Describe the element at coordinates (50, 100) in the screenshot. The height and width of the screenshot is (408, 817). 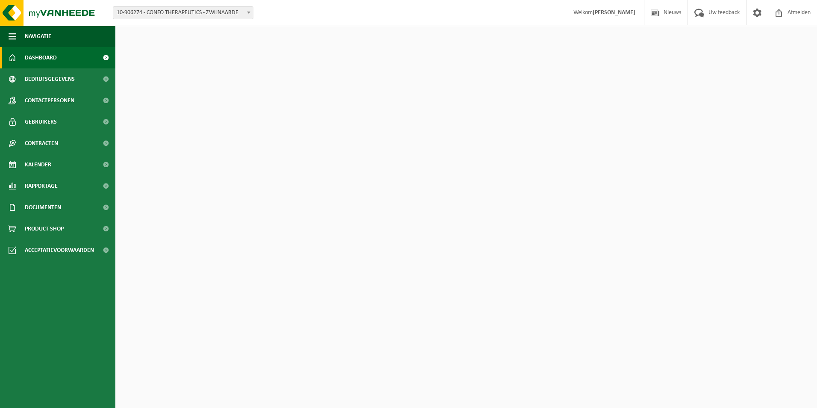
I see `span: Contactpersonen` at that location.